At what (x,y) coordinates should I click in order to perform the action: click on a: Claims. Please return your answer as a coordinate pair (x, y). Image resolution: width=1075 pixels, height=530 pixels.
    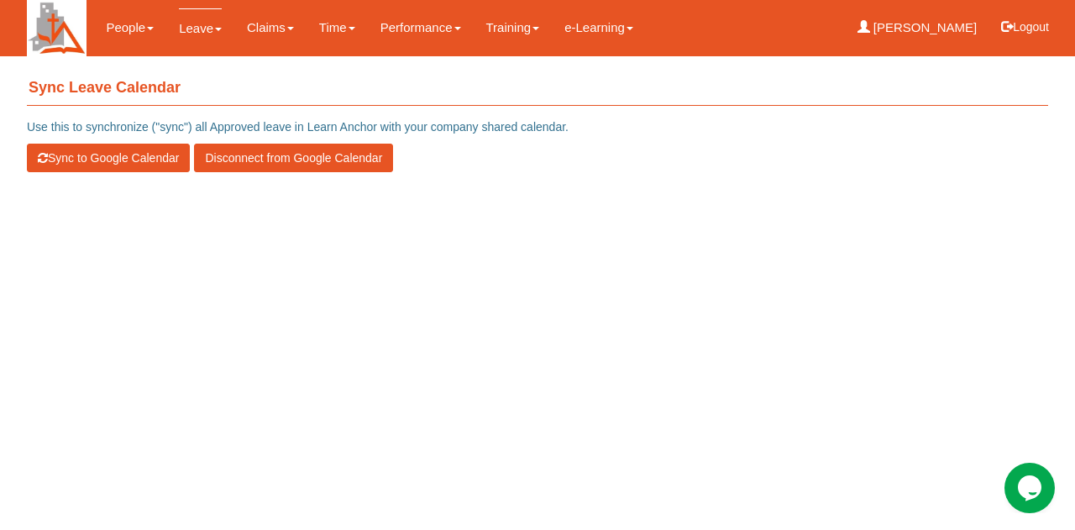
    Looking at the image, I should click on (271, 28).